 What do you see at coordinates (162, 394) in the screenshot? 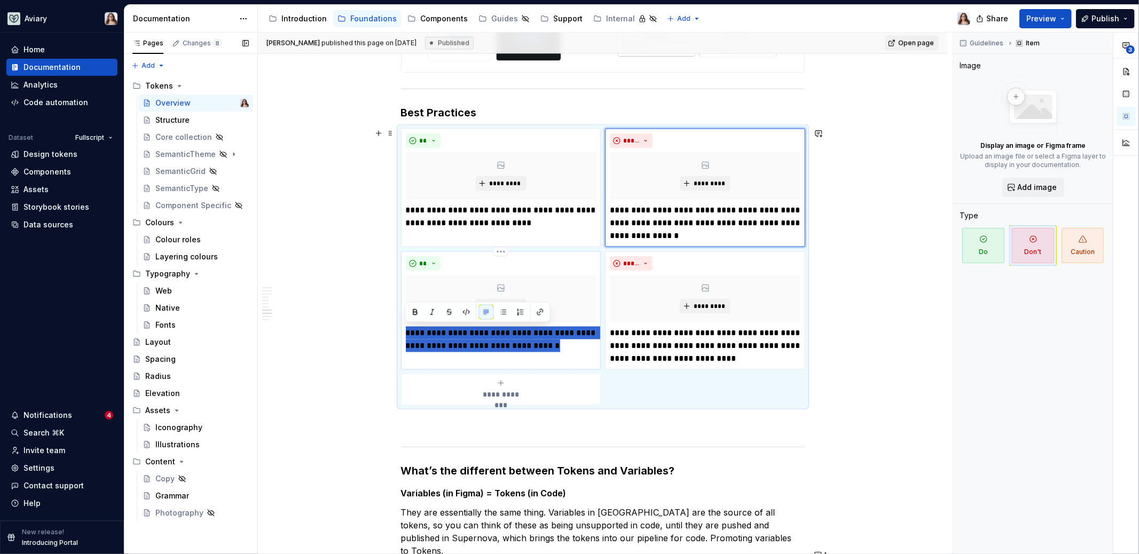
I see `div: Elevation` at bounding box center [162, 394].